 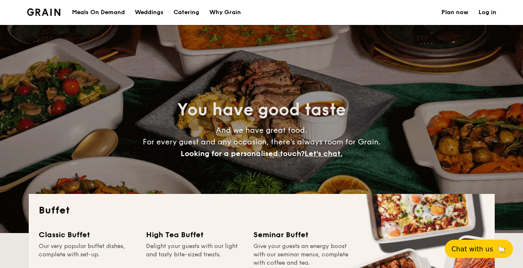 What do you see at coordinates (87, 235) in the screenshot?
I see `div: Classic Buffet` at bounding box center [87, 235].